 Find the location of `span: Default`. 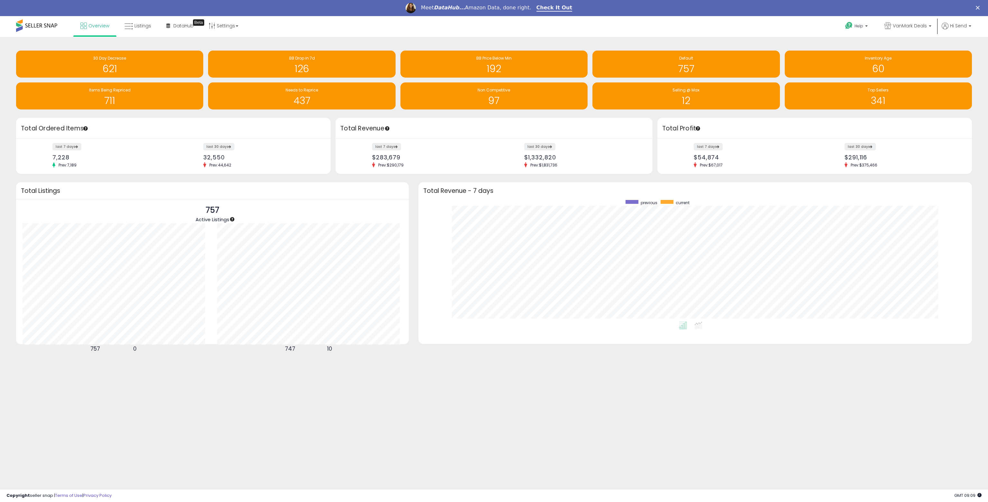

span: Default is located at coordinates (686, 58).